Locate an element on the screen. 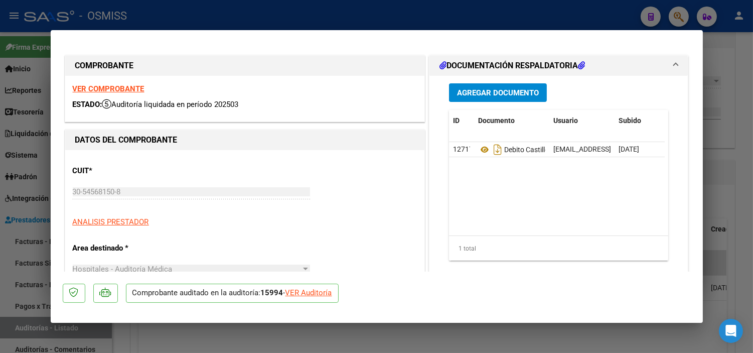  span: ESTADO: is located at coordinates (87, 104).